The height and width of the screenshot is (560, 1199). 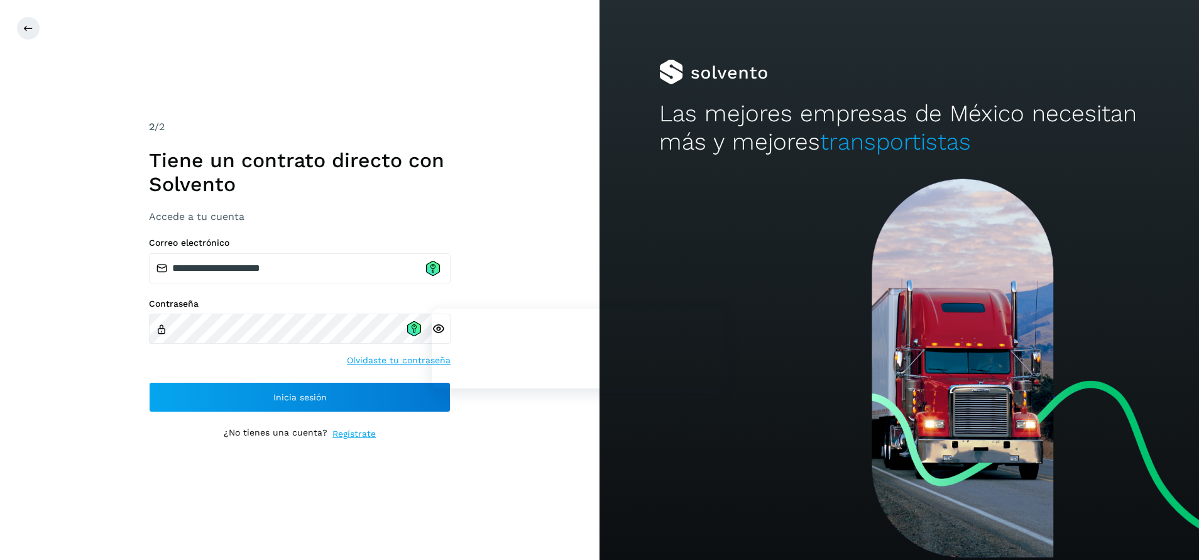 I want to click on h2: Las mejores empresas de México necesitan más y mejores, so click(x=898, y=128).